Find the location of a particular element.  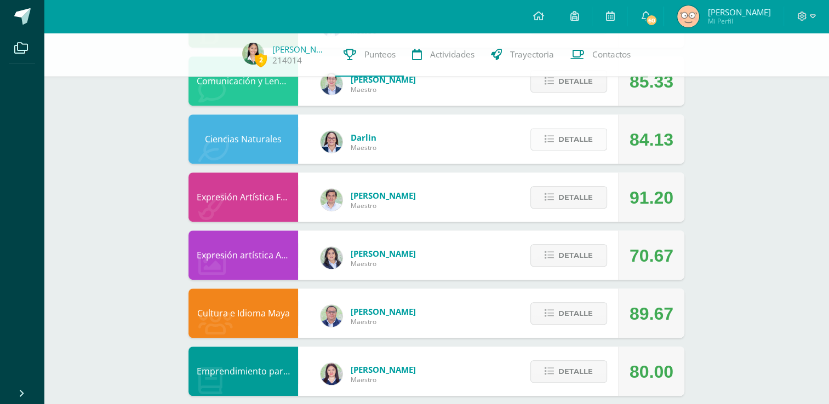

div: 85.33 is located at coordinates (651, 82).